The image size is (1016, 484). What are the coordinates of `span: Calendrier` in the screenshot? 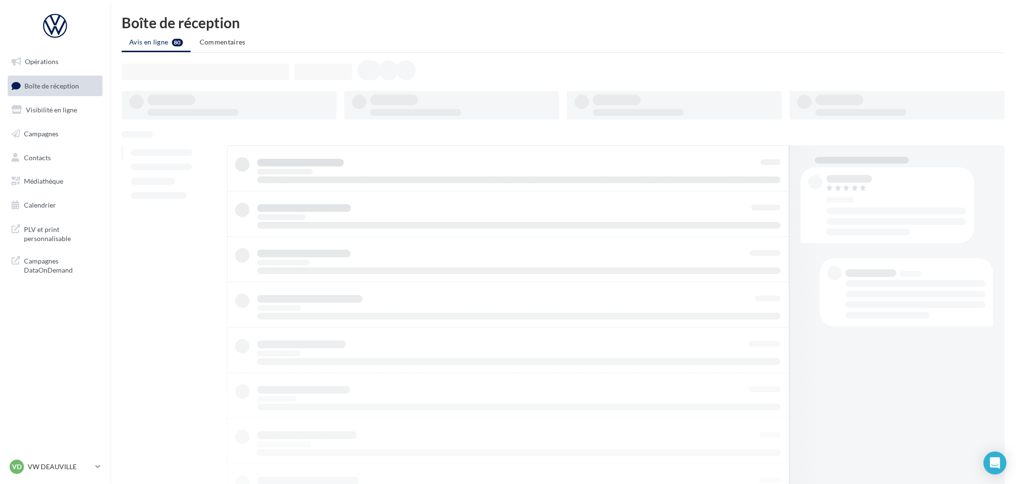 It's located at (40, 205).